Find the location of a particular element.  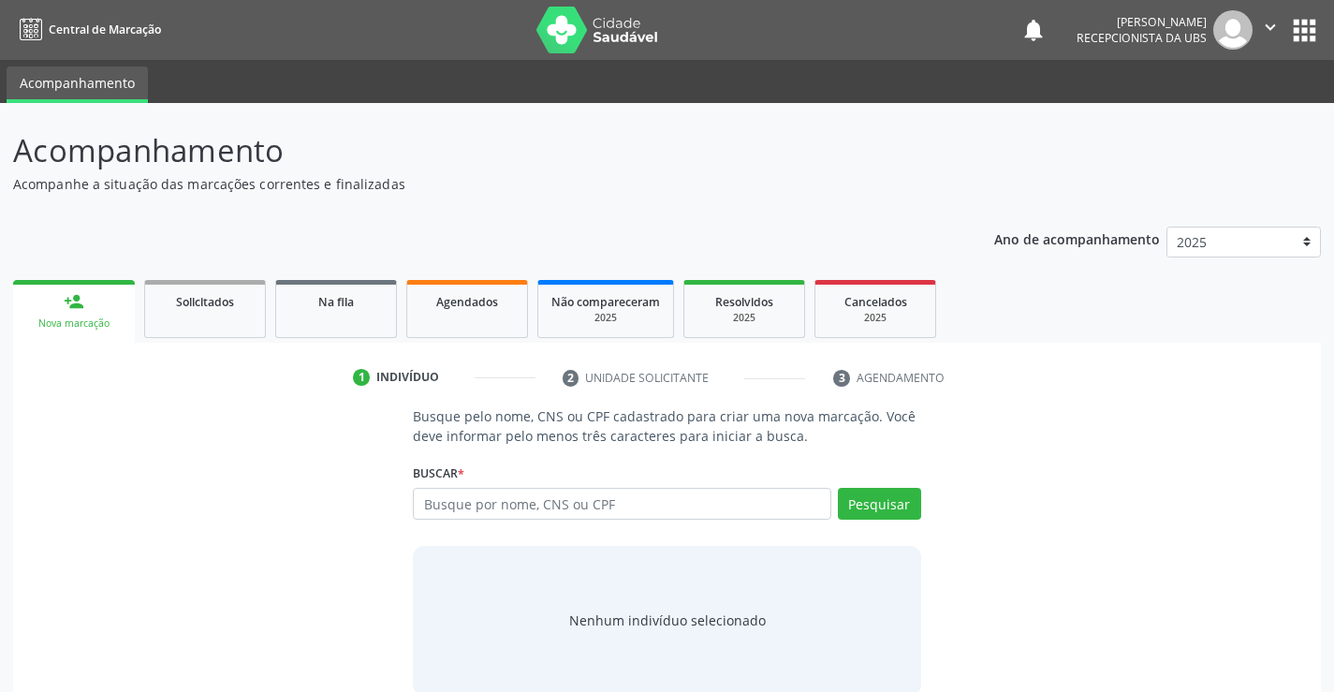

span: Resolvidos is located at coordinates (744, 301).